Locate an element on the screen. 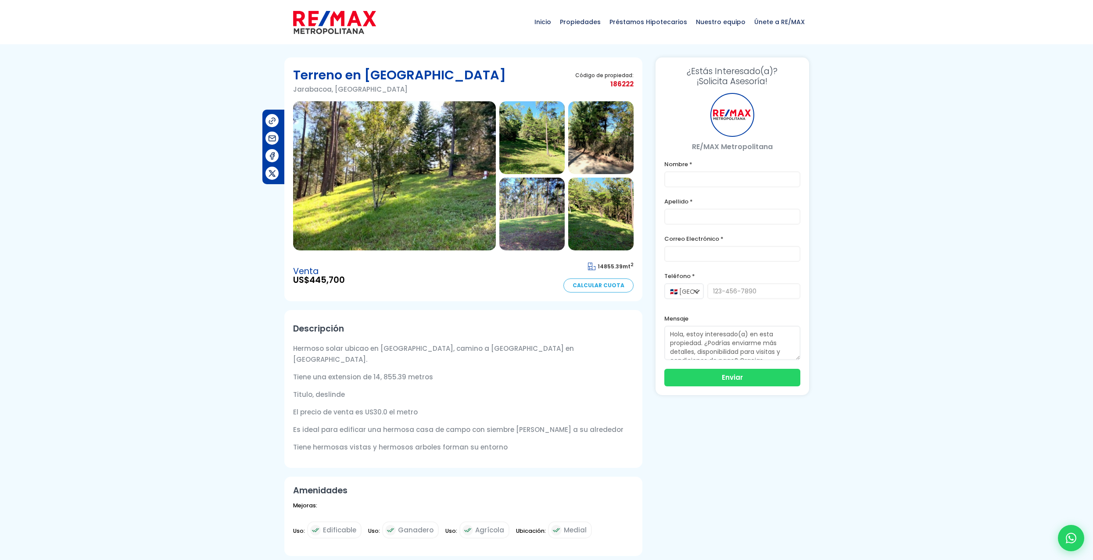 This screenshot has width=1093, height=560. span: Mejoras: is located at coordinates (305, 508).